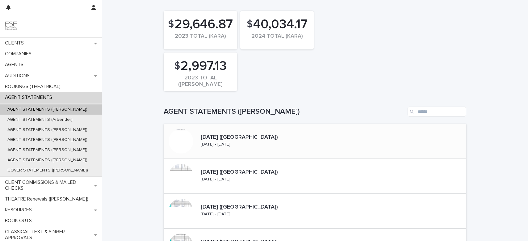  What do you see at coordinates (277, 40) in the screenshot?
I see `div: 2024 TOTAL (KARA)` at bounding box center [277, 40].